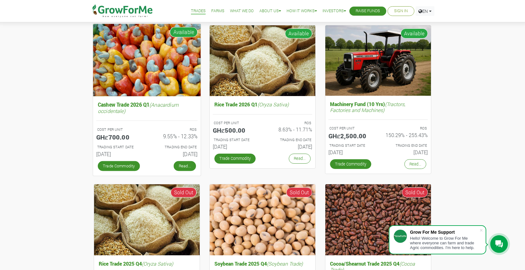  What do you see at coordinates (119, 137) in the screenshot?
I see `h5: GHȼ700.00` at bounding box center [119, 137].